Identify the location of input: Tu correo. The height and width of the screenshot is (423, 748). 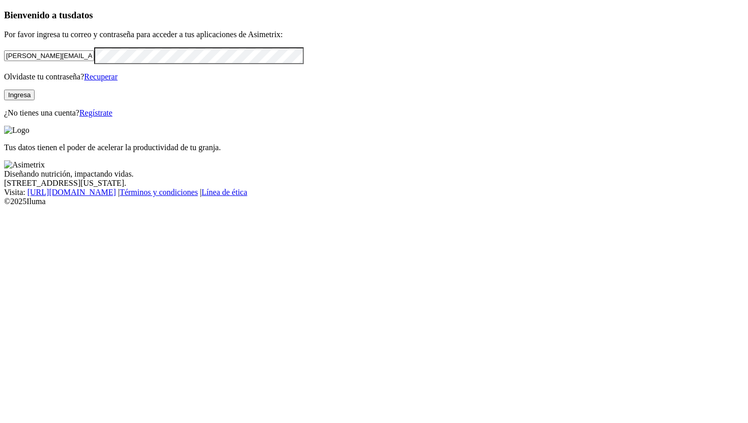
(49, 55).